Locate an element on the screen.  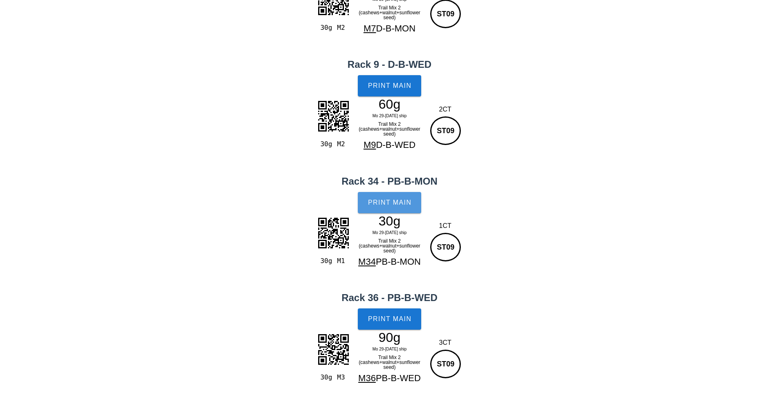
div: M1 is located at coordinates (342, 261).